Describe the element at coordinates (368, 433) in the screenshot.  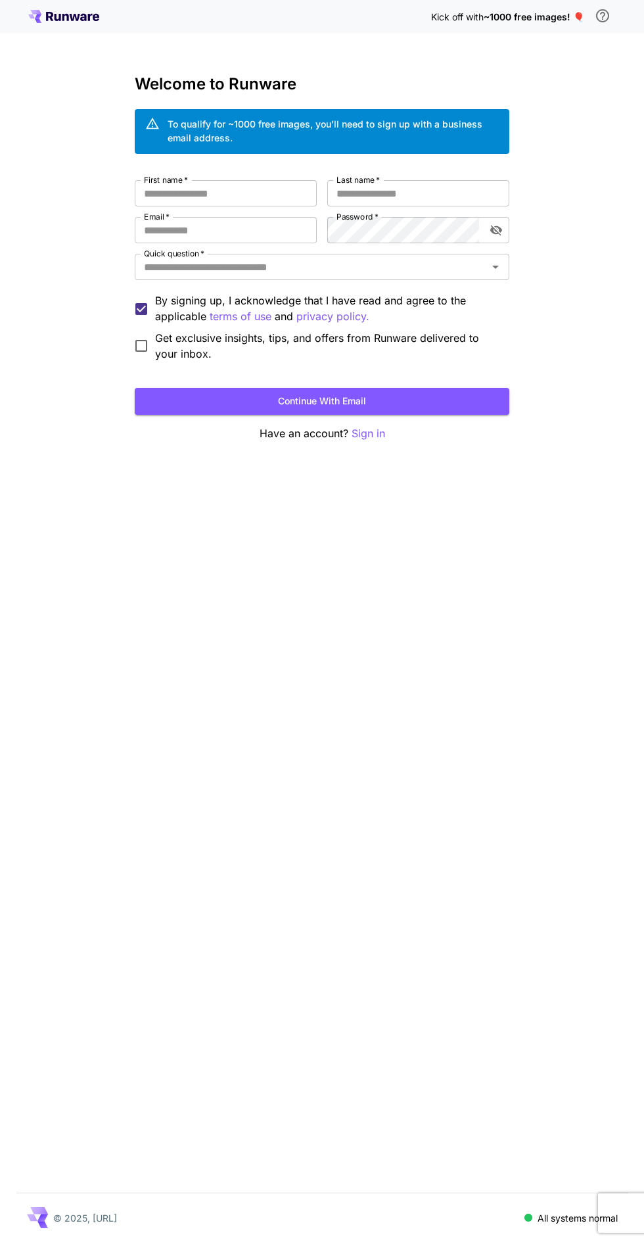
I see `button: Sign in` at that location.